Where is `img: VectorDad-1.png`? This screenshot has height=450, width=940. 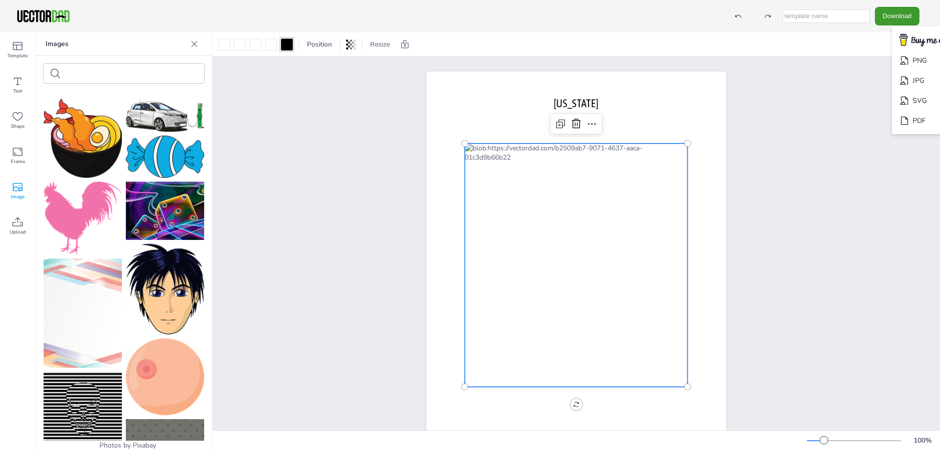
img: VectorDad-1.png is located at coordinates (43, 16).